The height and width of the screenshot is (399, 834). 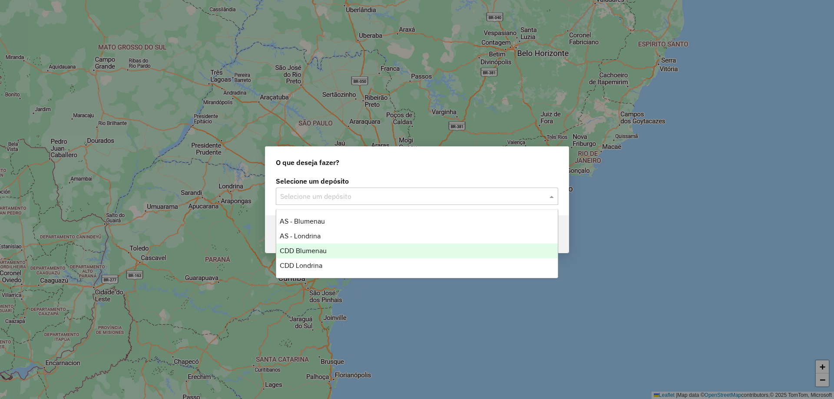 I want to click on span: CDD Blumenau, so click(x=303, y=251).